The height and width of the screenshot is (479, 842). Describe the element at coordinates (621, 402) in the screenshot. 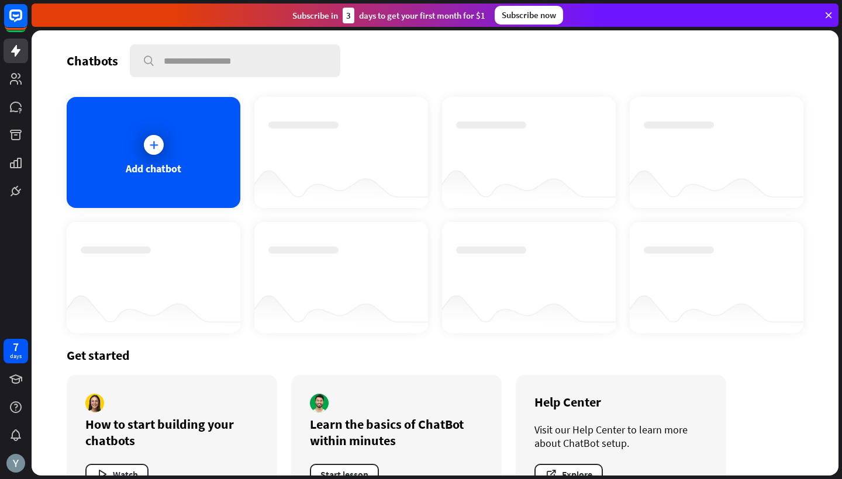

I see `div: Help Center` at that location.